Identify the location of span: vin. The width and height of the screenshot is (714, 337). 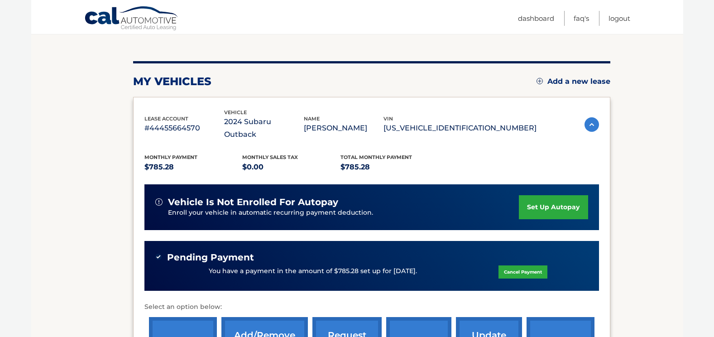
(388, 119).